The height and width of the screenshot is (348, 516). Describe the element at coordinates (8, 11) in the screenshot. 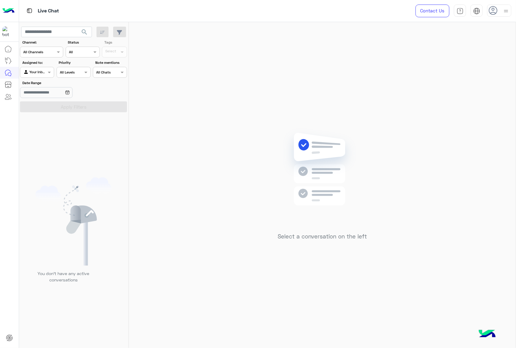

I see `img: Logo` at that location.